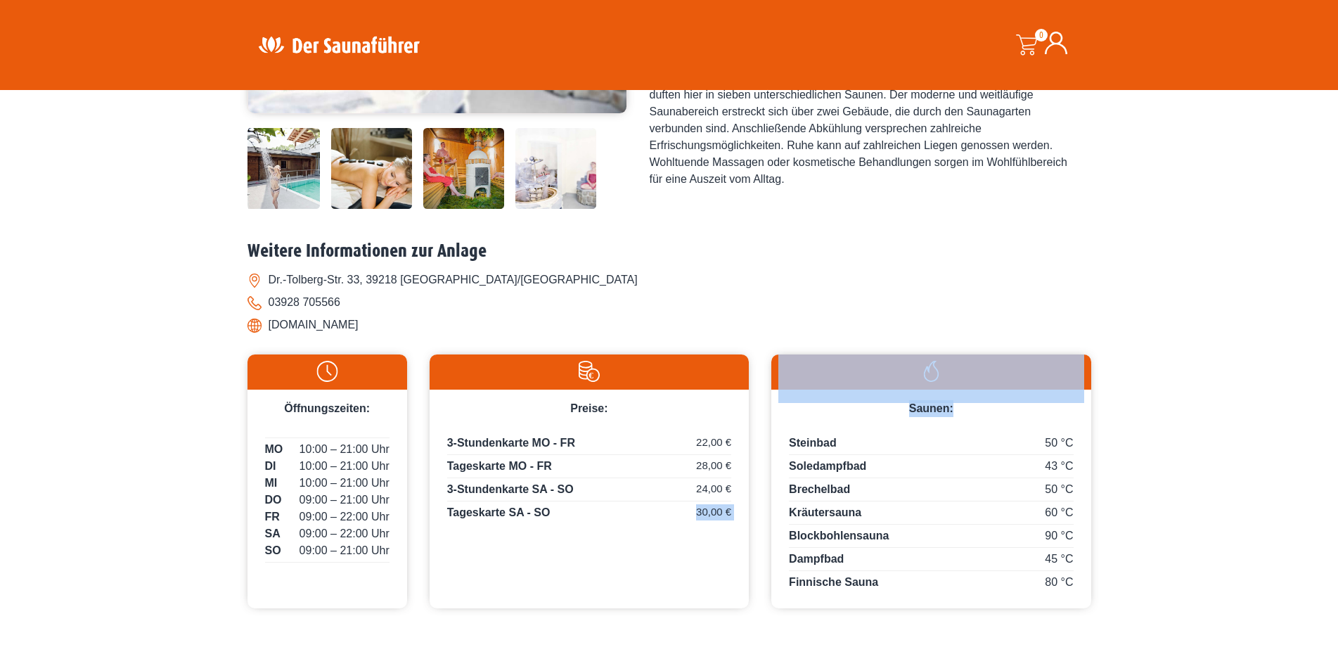  I want to click on span: Saunen:, so click(931, 408).